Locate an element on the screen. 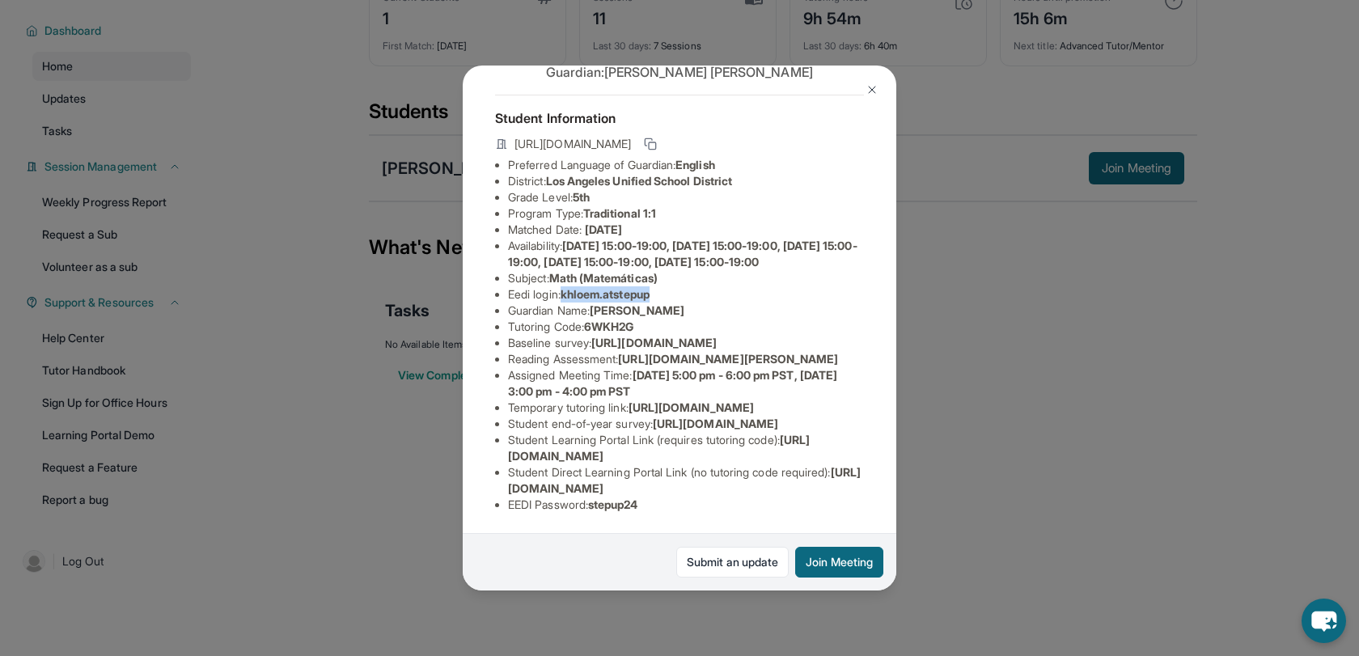 The width and height of the screenshot is (1359, 656). img: Close Icon is located at coordinates (872, 90).